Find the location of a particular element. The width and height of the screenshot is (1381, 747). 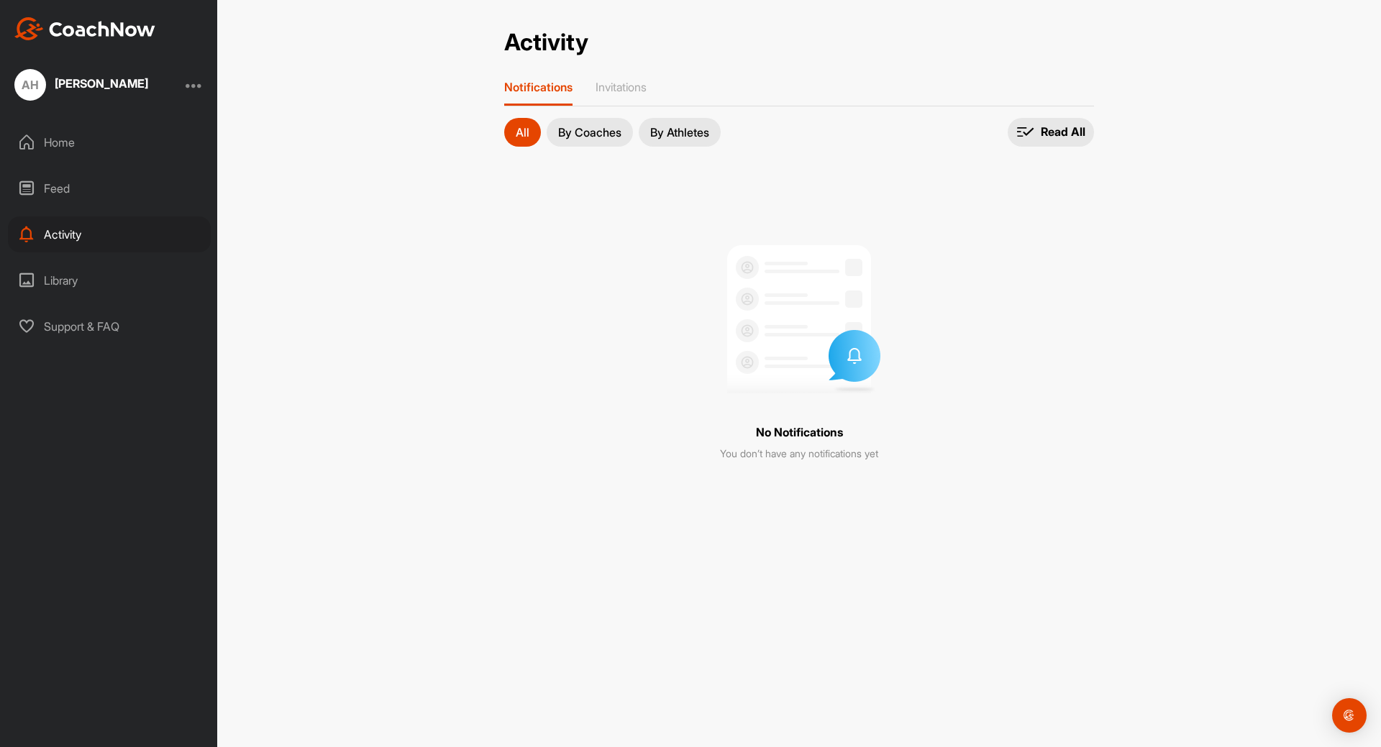

img: CoachNow is located at coordinates (85, 29).